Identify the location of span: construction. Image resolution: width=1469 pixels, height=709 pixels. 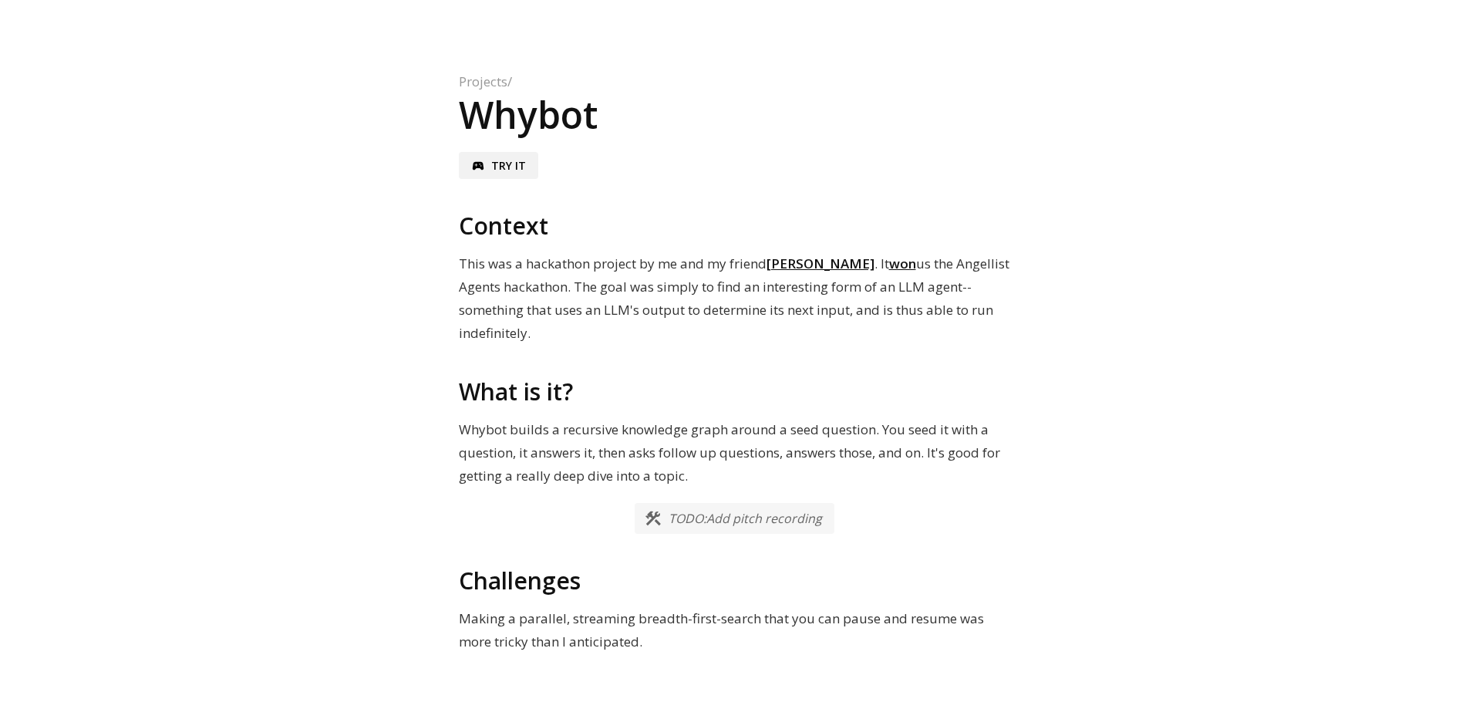
(653, 518).